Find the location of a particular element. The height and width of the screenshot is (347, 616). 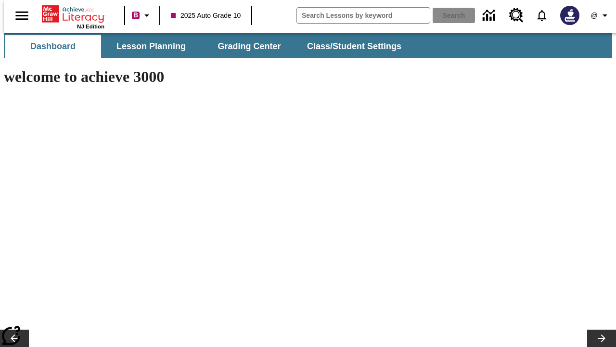

img: Avatar is located at coordinates (570, 15).